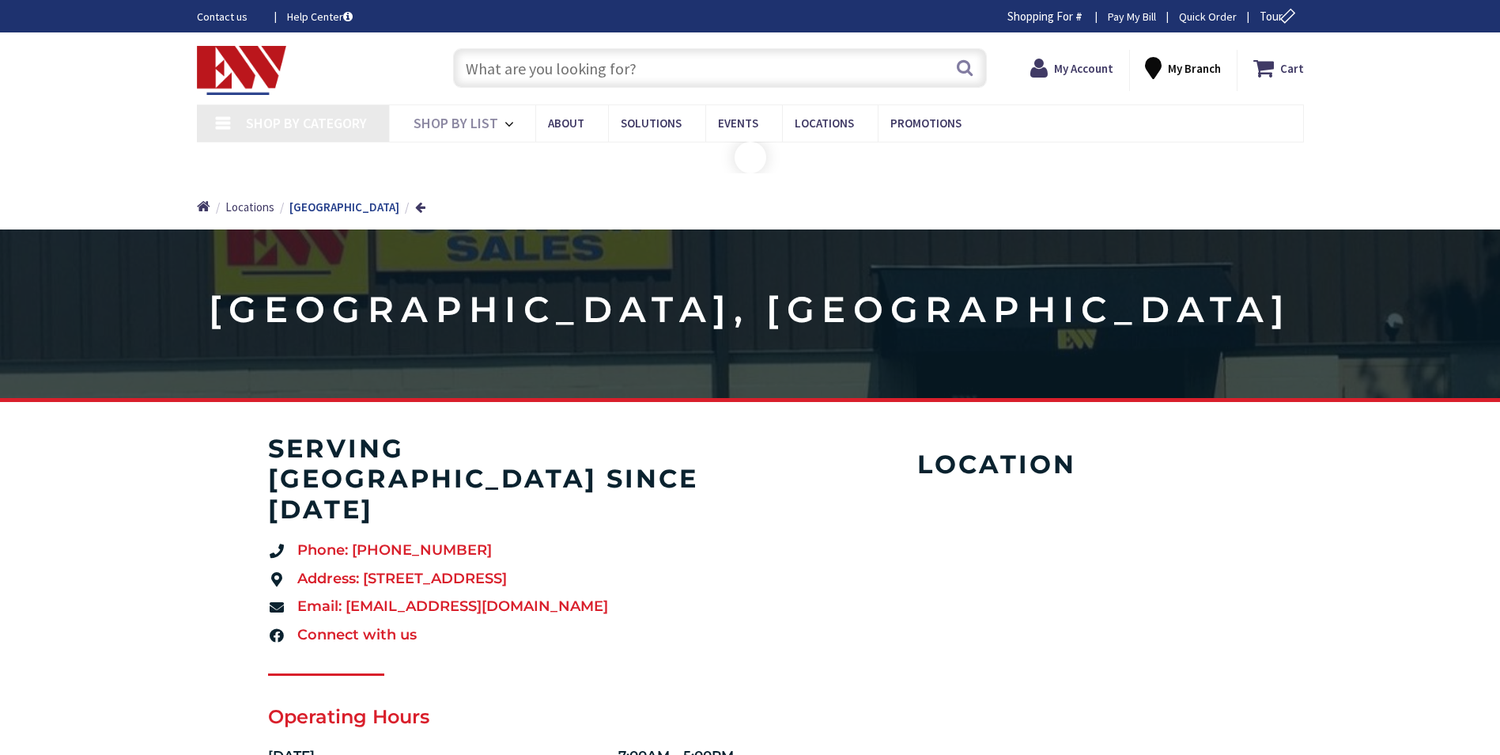 The image size is (1500, 755). I want to click on span: Connect with us, so click(355, 635).